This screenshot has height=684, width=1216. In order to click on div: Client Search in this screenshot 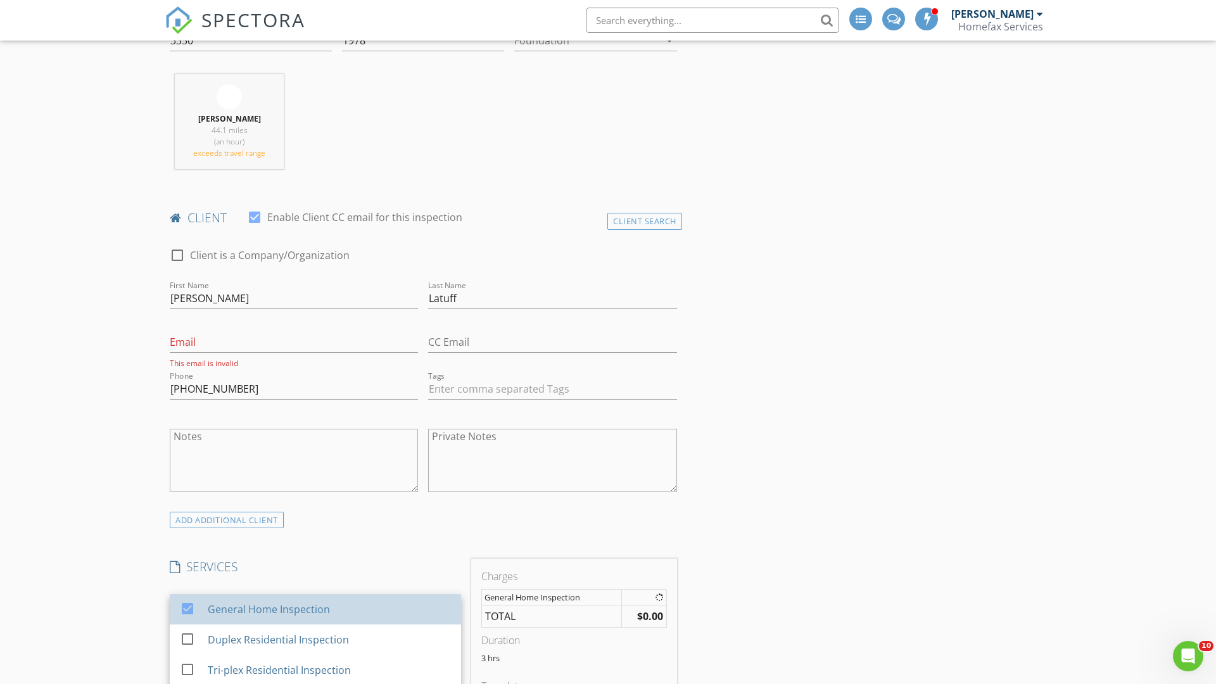, I will do `click(645, 221)`.